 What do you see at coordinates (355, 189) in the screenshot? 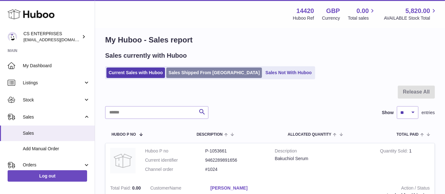
I see `strong: Action / Status` at bounding box center [355, 189].